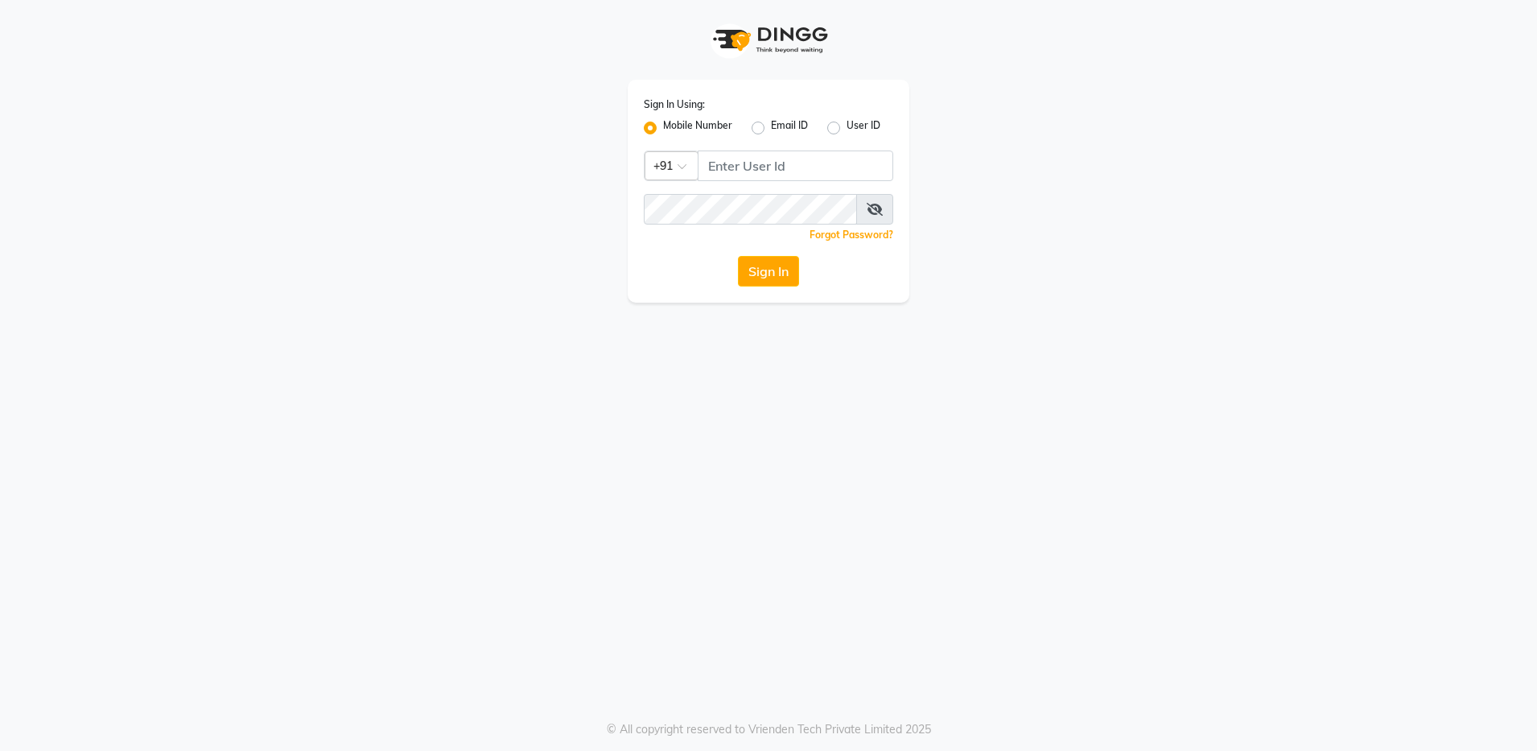 The image size is (1537, 751). Describe the element at coordinates (675, 105) in the screenshot. I see `label: Sign In Using:` at that location.